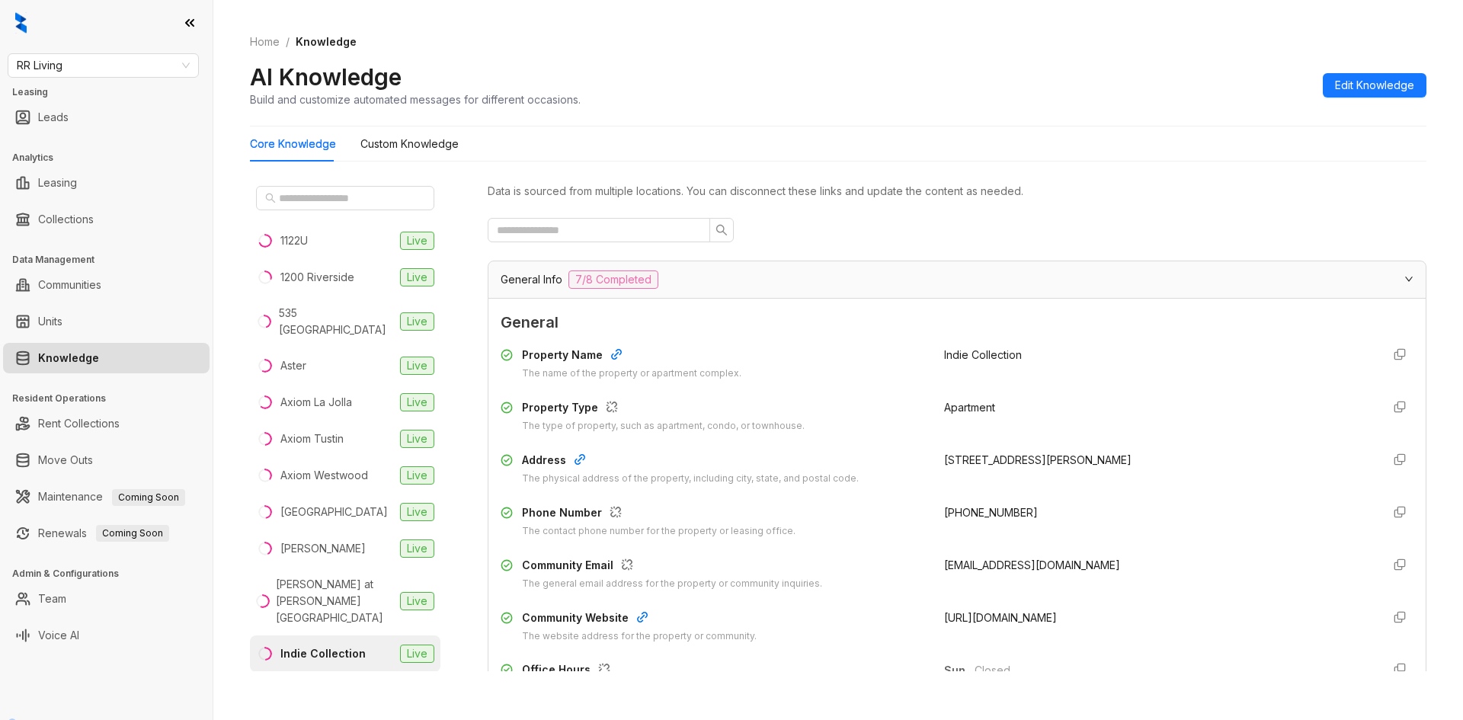  Describe the element at coordinates (66, 219) in the screenshot. I see `a: Collections` at that location.